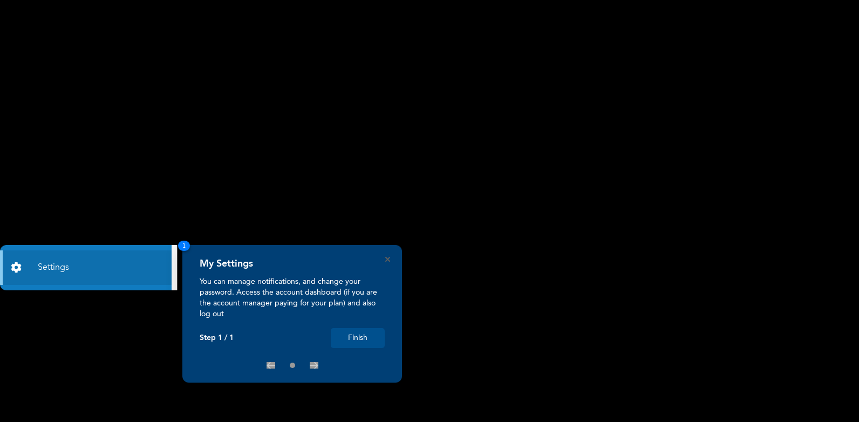  I want to click on button: Finish, so click(358, 338).